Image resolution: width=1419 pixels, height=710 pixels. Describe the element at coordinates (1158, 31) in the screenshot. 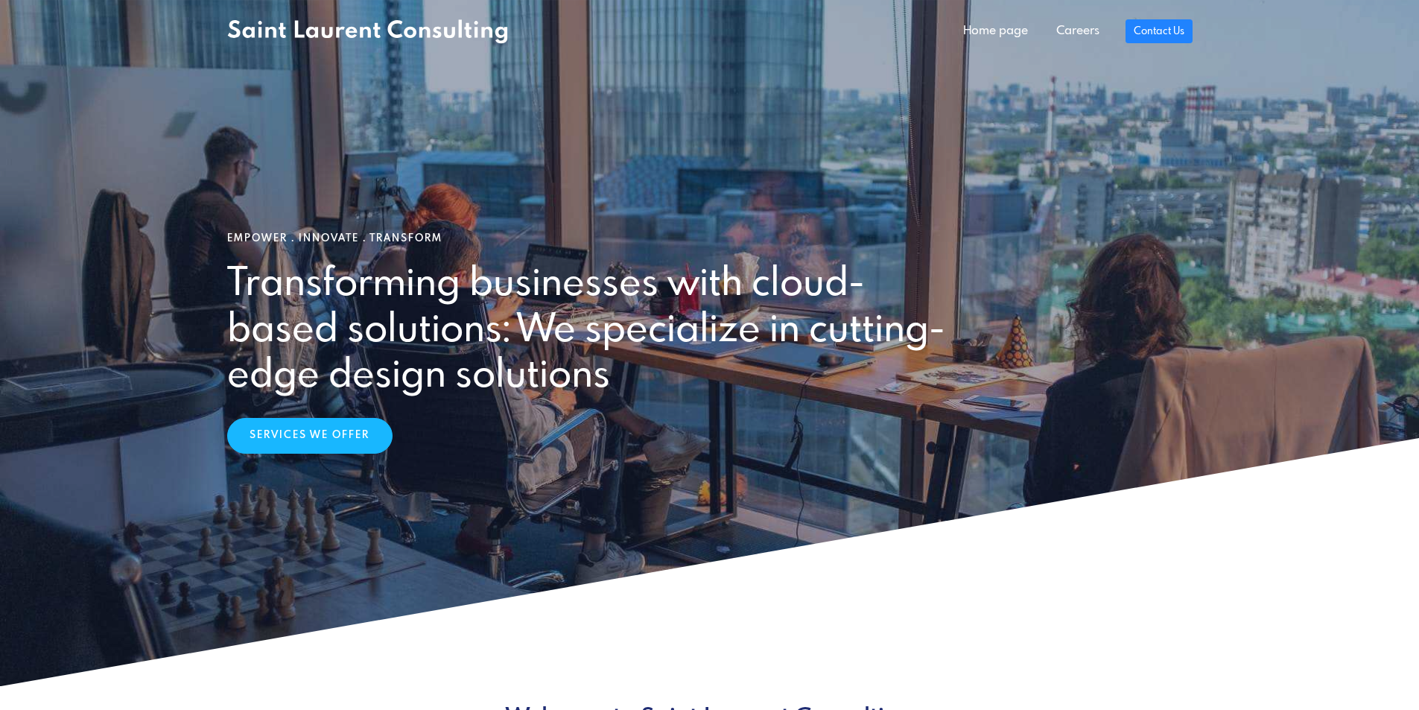

I see `a: Contact Us` at that location.